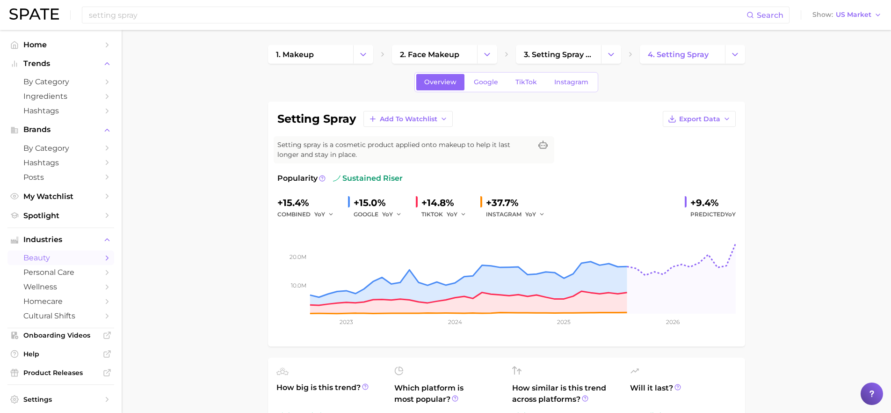  I want to click on a: Overview, so click(440, 82).